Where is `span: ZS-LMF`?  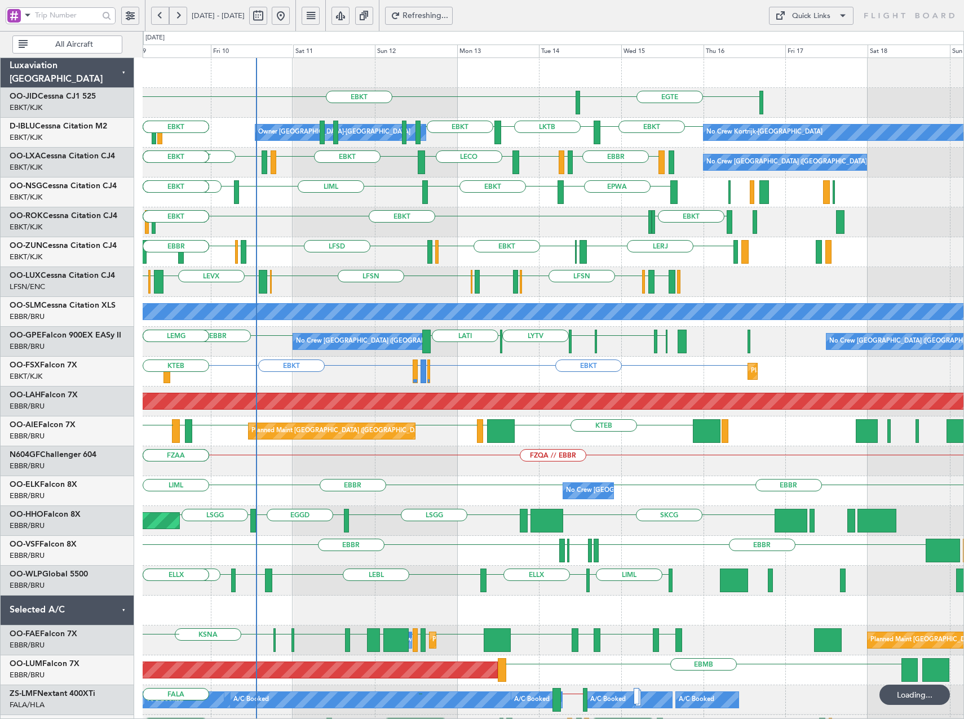
span: ZS-LMF is located at coordinates (23, 694).